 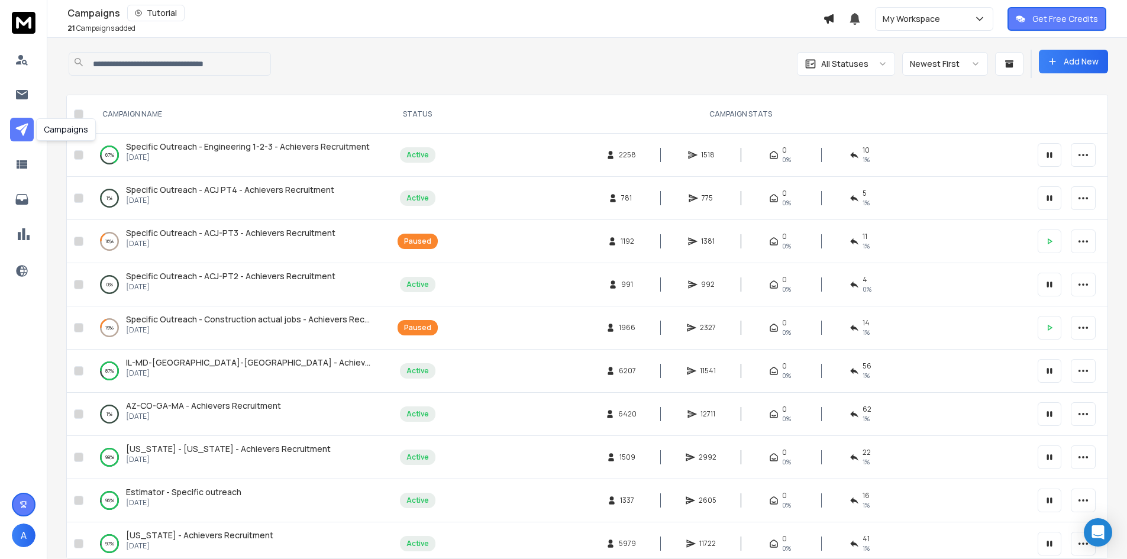 What do you see at coordinates (101, 28) in the screenshot?
I see `p: Campaigns added` at bounding box center [101, 28].